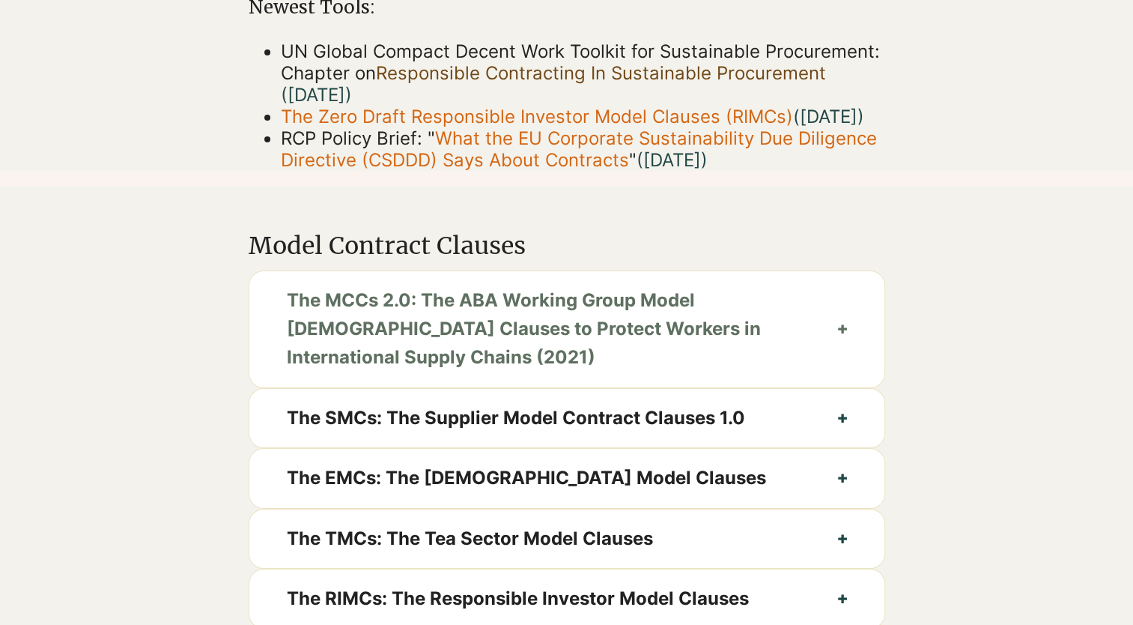 This screenshot has width=1133, height=625. I want to click on span: RCP Policy Brief: " ", so click(579, 149).